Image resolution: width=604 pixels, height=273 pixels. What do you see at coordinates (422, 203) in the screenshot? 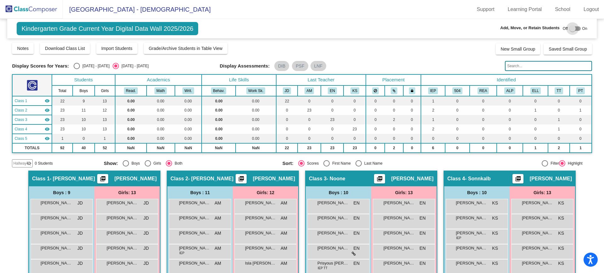
I see `span: EN` at bounding box center [422, 203].